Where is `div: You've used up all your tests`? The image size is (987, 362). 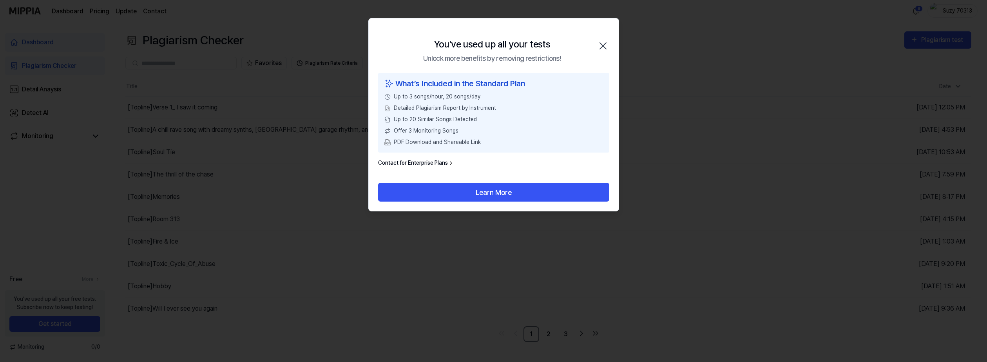
div: You've used up all your tests is located at coordinates (492, 44).